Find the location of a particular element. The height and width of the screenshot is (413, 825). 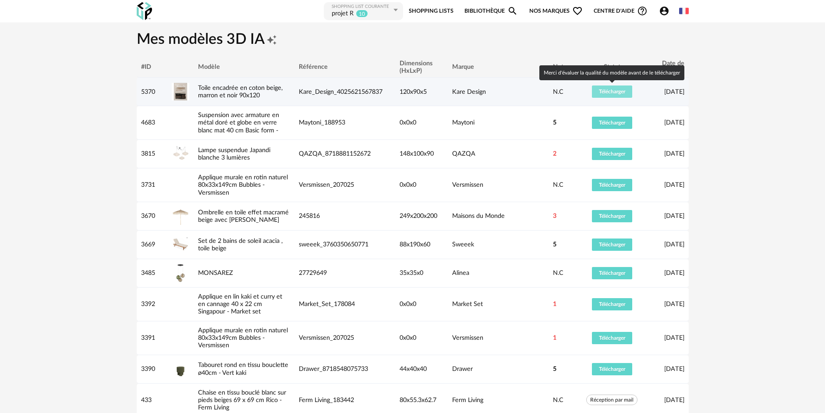

span: Réception par mail is located at coordinates (612, 400).